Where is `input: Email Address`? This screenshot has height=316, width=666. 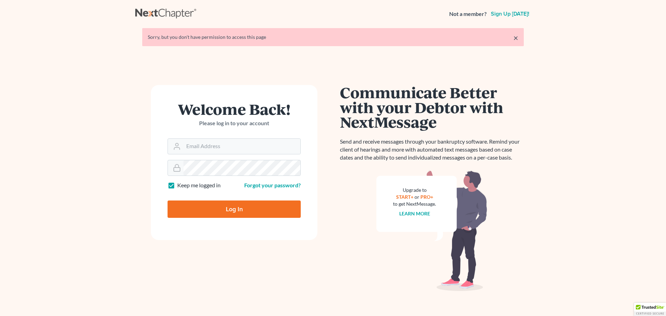
input: Email Address is located at coordinates (242, 146).